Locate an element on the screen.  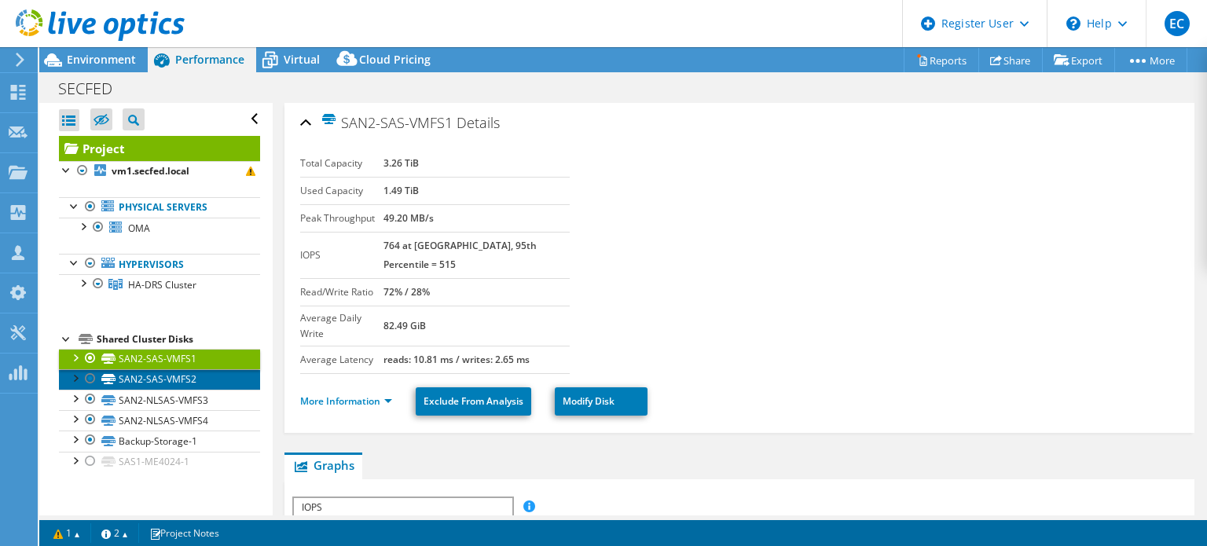
b: 72% / 28% is located at coordinates (406, 291).